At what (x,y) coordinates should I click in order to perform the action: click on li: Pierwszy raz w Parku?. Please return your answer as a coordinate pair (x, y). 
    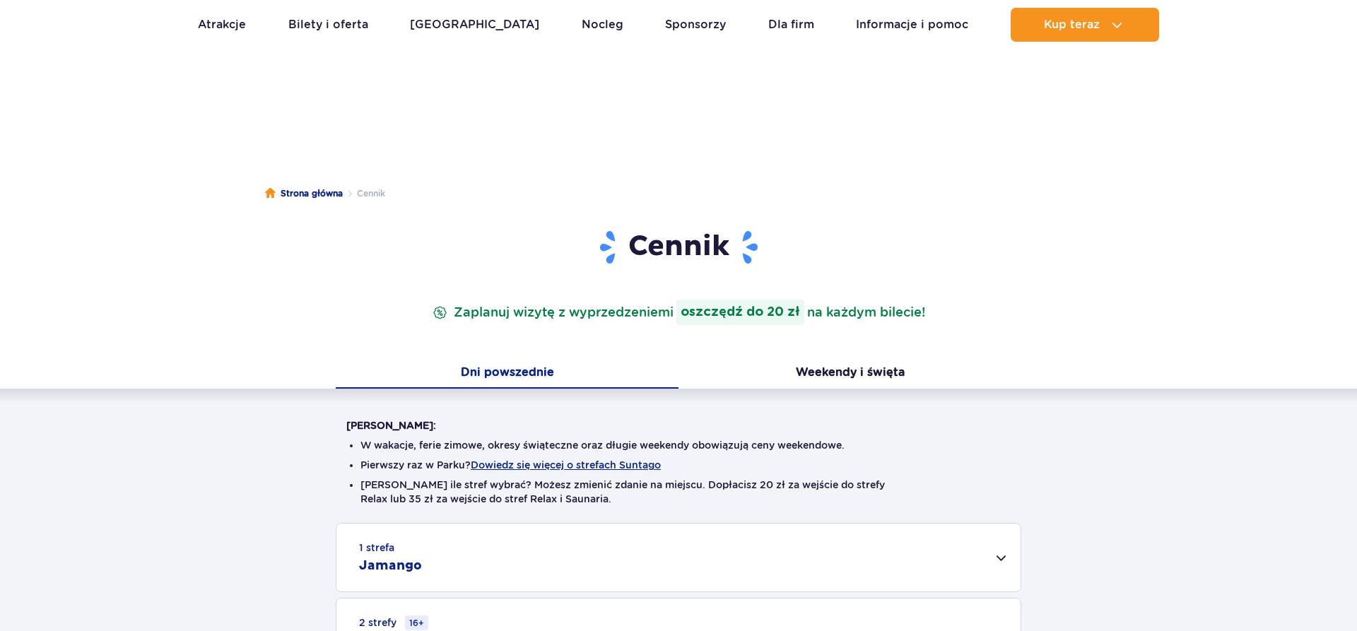
    Looking at the image, I should click on (679, 465).